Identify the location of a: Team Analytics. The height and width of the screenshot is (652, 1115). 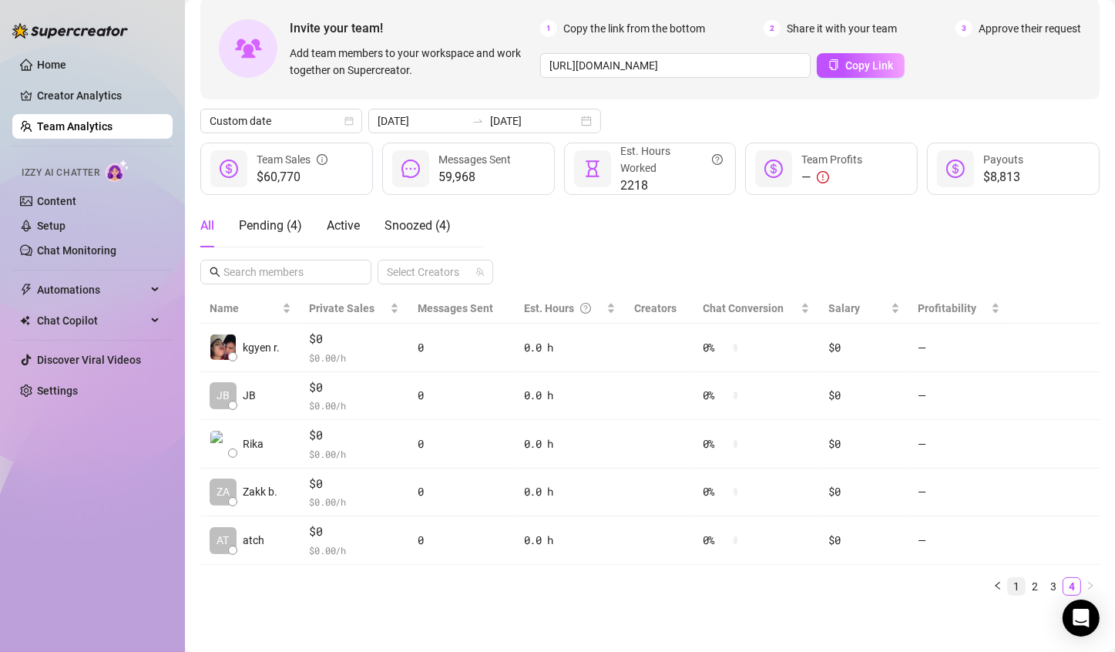
(75, 126).